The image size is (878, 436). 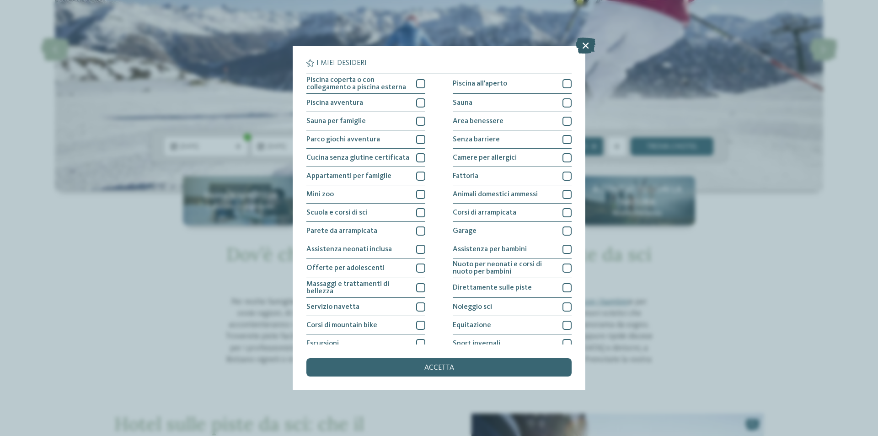 What do you see at coordinates (485, 158) in the screenshot?
I see `span: Camere per allergici` at bounding box center [485, 158].